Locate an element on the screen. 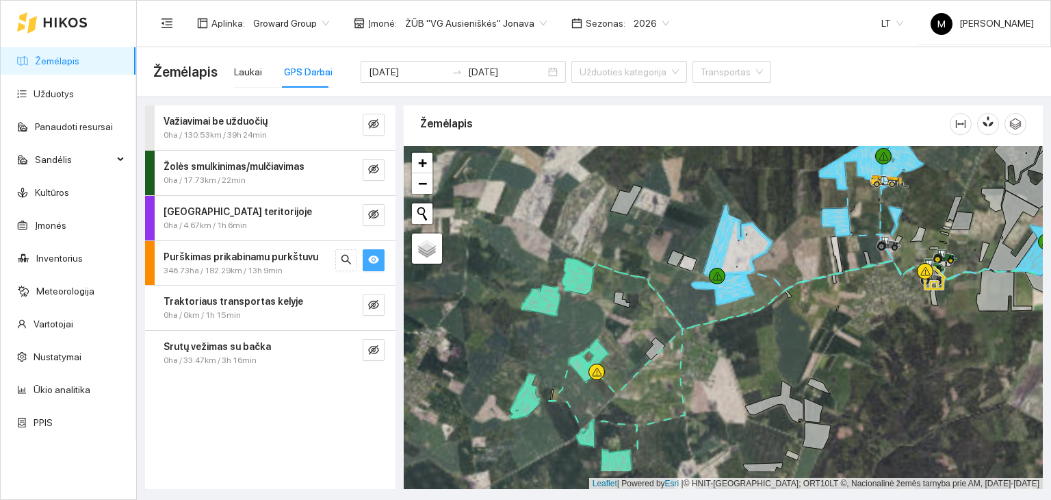 The image size is (1051, 500). input: Pradžios data is located at coordinates (407, 72).